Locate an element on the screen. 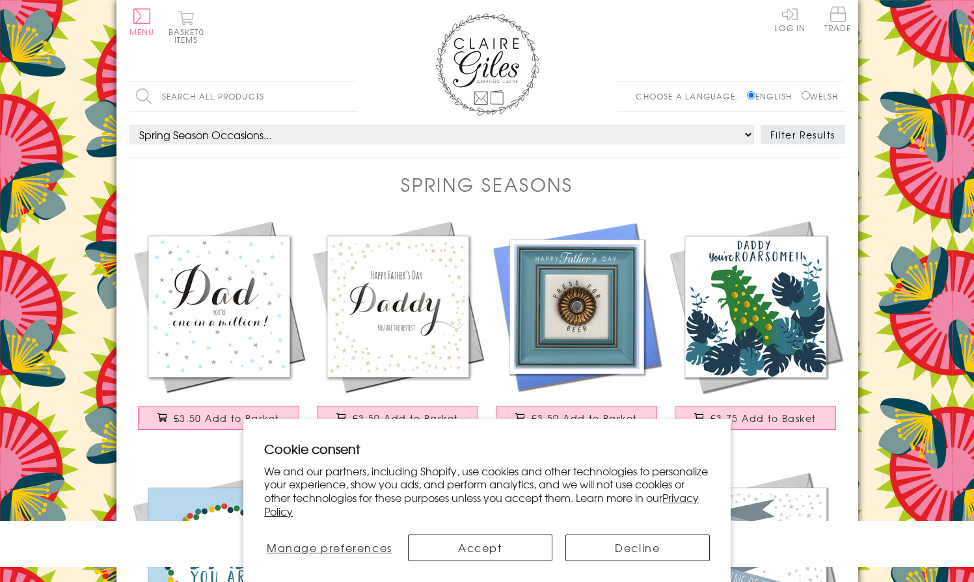 The width and height of the screenshot is (974, 582). span: £3.75 Add to Basket is located at coordinates (763, 418).